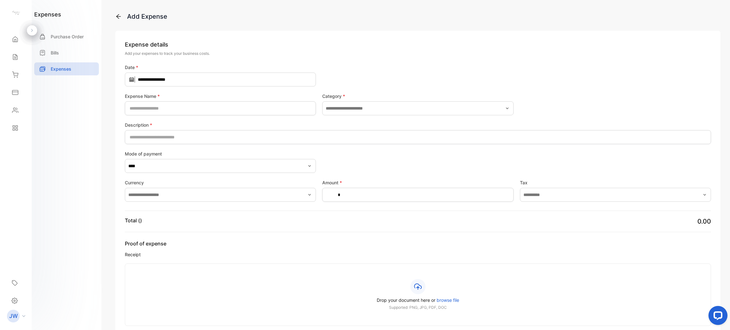  What do you see at coordinates (67, 36) in the screenshot?
I see `p: Purchase Order` at bounding box center [67, 36].